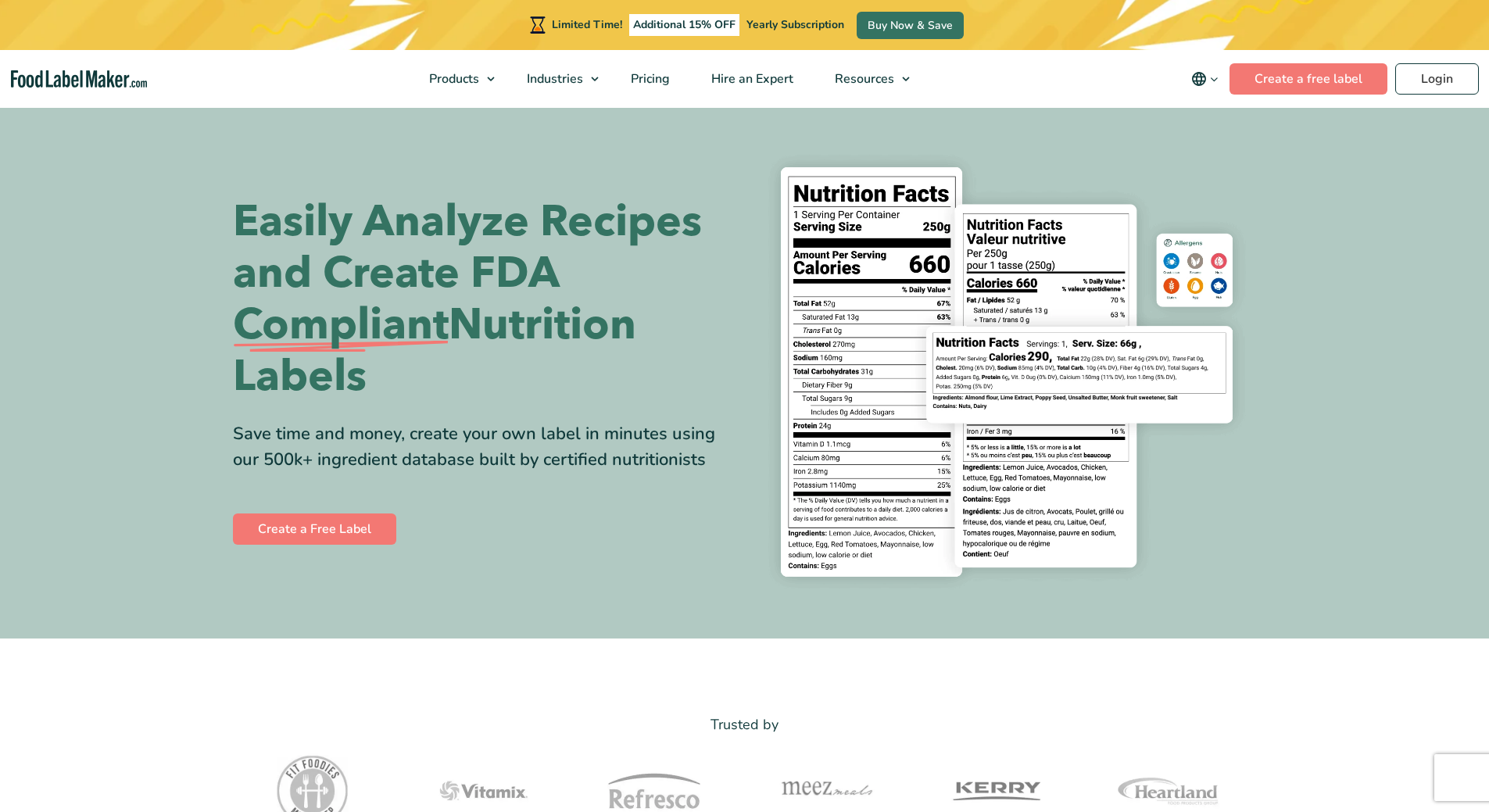 Image resolution: width=1489 pixels, height=812 pixels. I want to click on span: Limited Time!, so click(587, 24).